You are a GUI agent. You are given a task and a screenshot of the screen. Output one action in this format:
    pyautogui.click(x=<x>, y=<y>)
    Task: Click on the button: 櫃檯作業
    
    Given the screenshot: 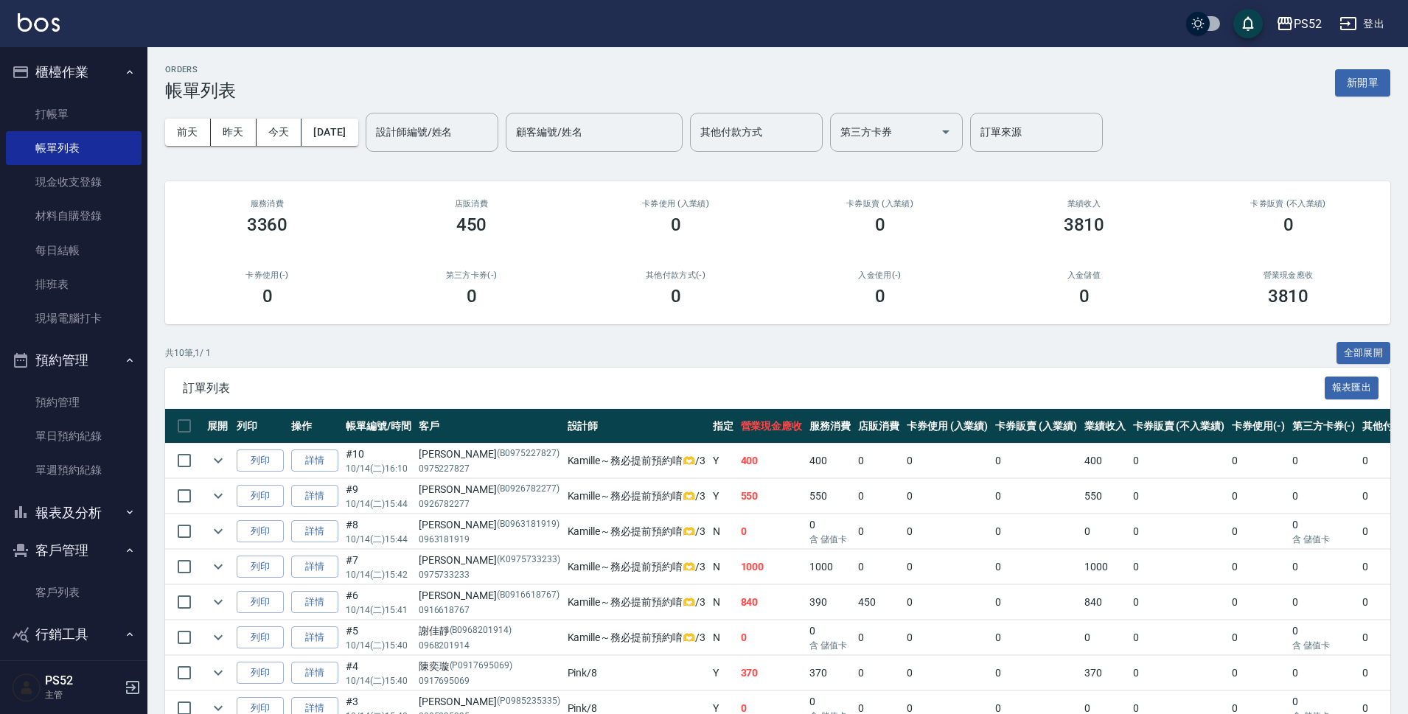 What is the action you would take?
    pyautogui.click(x=74, y=72)
    